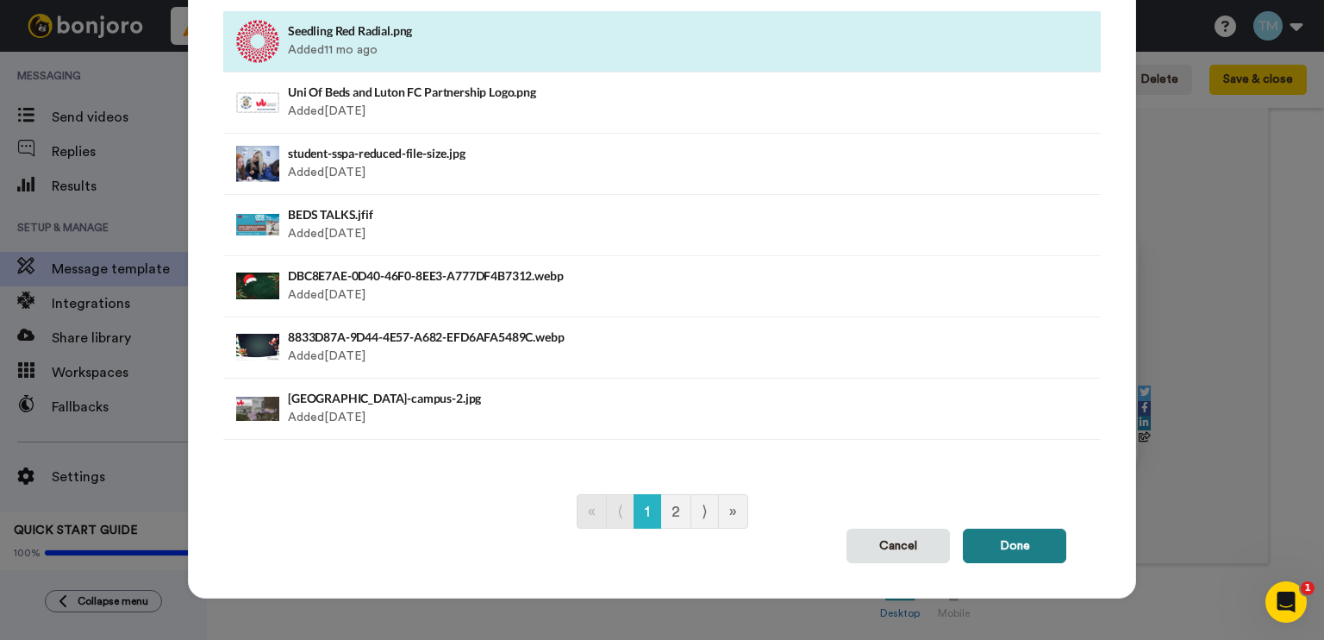 The image size is (1324, 640). I want to click on h4: 8833D87A-9D44-4E57-A682-EFD6AFA5489C.webp, so click(577, 336).